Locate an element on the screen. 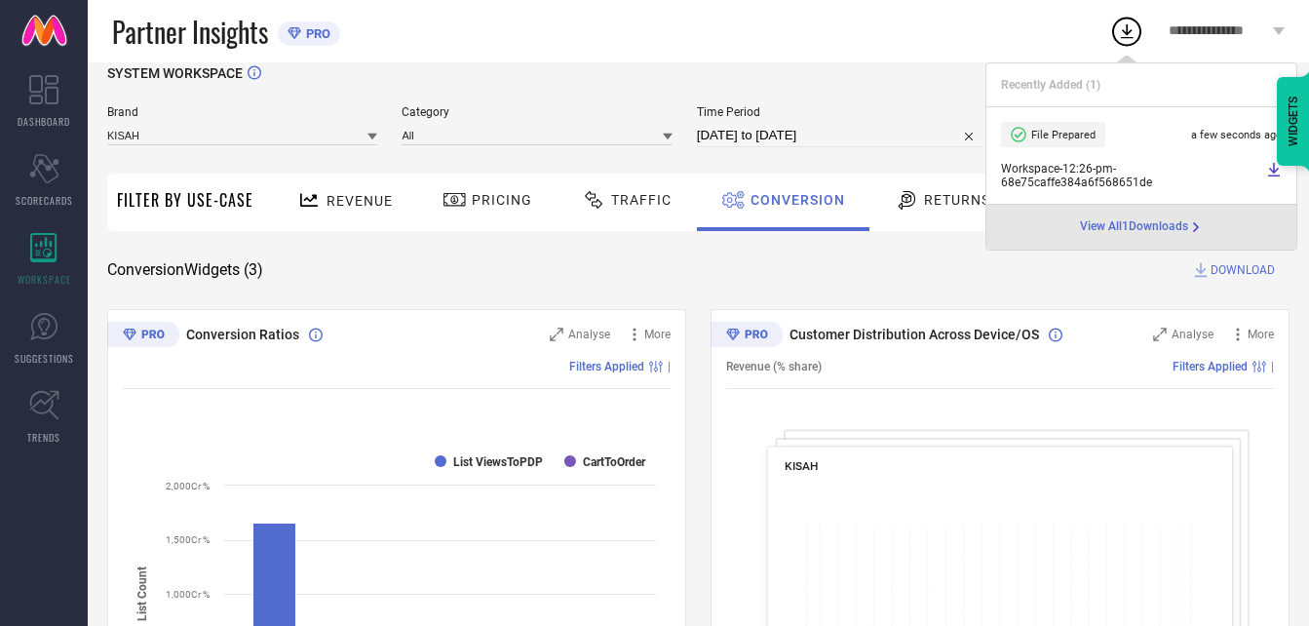  span: Conversion Widgets ( 3 ) is located at coordinates (185, 270).